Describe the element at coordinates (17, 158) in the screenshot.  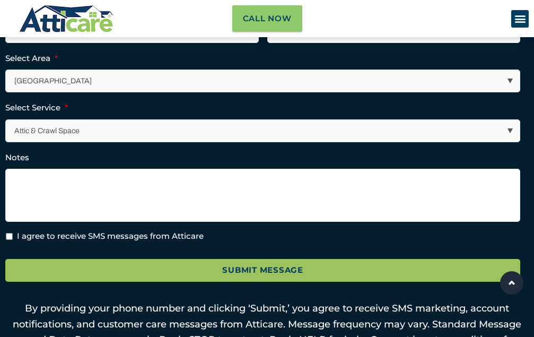
I see `label: Notes` at that location.